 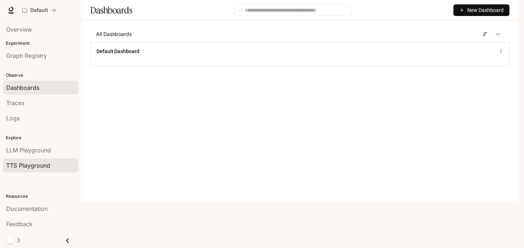 I want to click on p: Default, so click(x=39, y=10).